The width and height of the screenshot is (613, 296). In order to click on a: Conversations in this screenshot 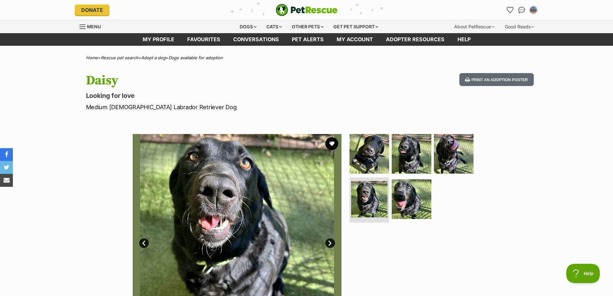, I will do `click(522, 10)`.